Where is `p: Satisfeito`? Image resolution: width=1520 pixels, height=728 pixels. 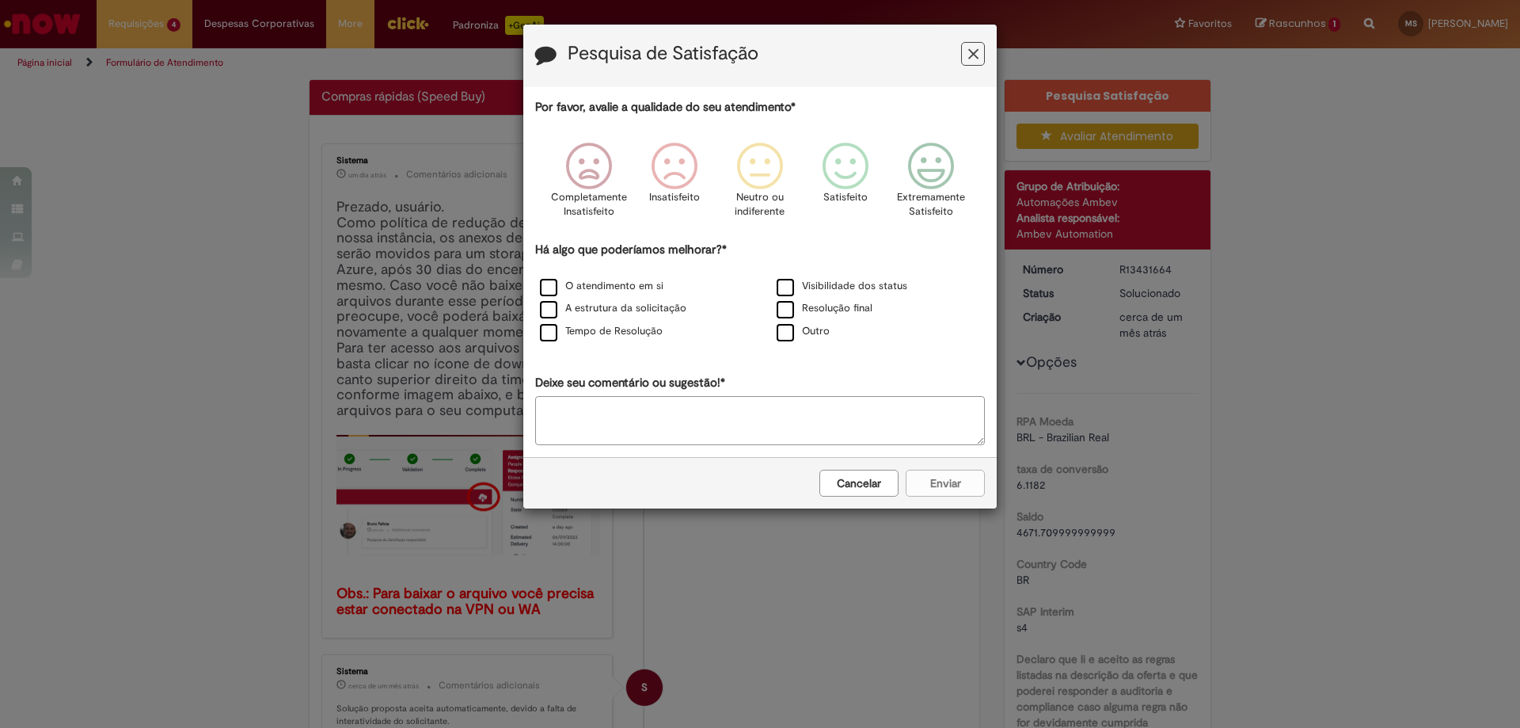
p: Satisfeito is located at coordinates (846, 197).